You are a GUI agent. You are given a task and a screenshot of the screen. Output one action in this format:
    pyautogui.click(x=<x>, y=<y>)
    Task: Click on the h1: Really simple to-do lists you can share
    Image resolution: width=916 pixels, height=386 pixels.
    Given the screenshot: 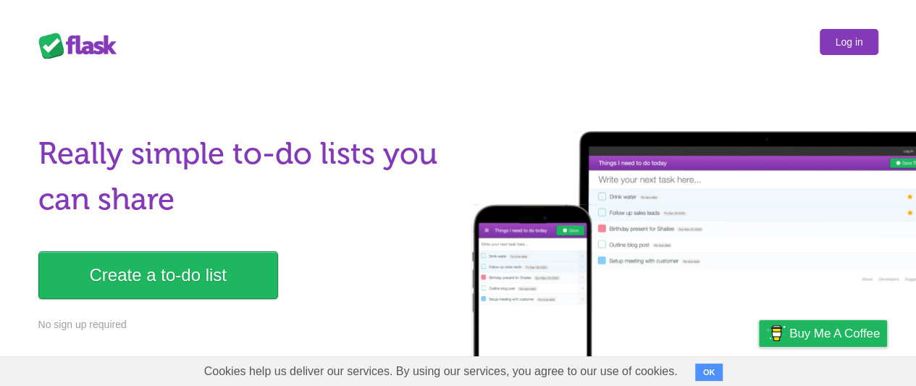 What is the action you would take?
    pyautogui.click(x=244, y=177)
    